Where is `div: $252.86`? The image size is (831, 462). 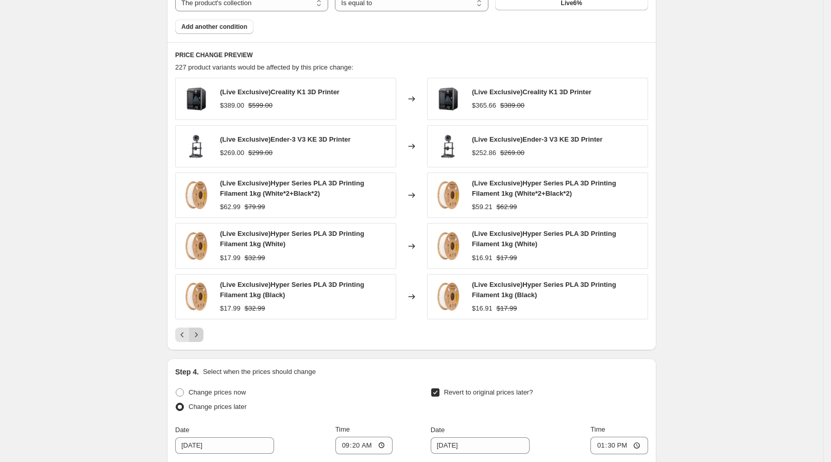 div: $252.86 is located at coordinates (484, 153).